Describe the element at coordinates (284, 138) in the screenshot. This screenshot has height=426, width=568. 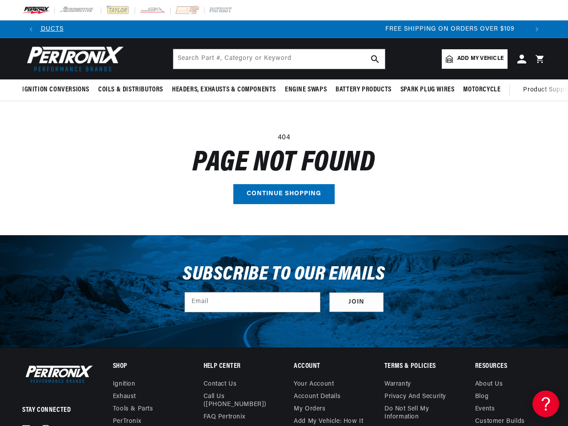
I see `p: 404` at that location.